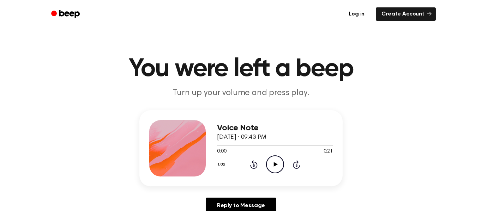  Describe the element at coordinates (66, 14) in the screenshot. I see `a: Beep` at that location.